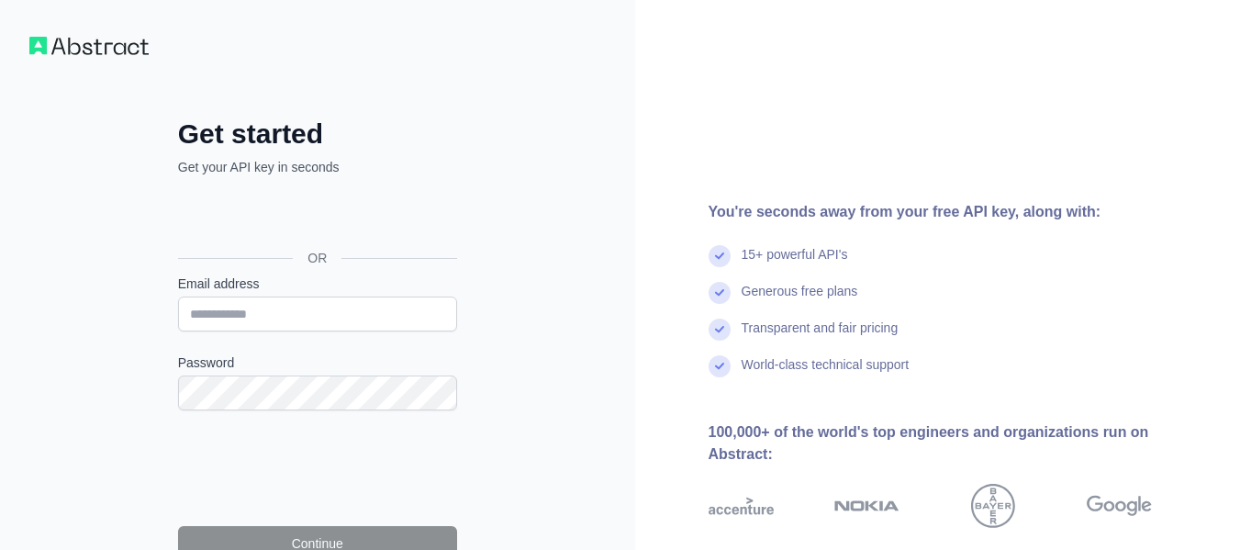 This screenshot has height=550, width=1240. I want to click on div: 100,000+ of the world's top engineers and organizations run on Abstract:, so click(960, 443).